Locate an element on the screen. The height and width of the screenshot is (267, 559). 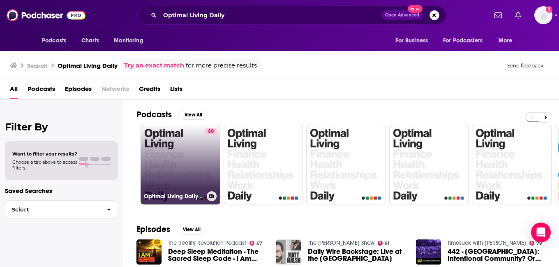
a: Podcasts is located at coordinates (41, 90).